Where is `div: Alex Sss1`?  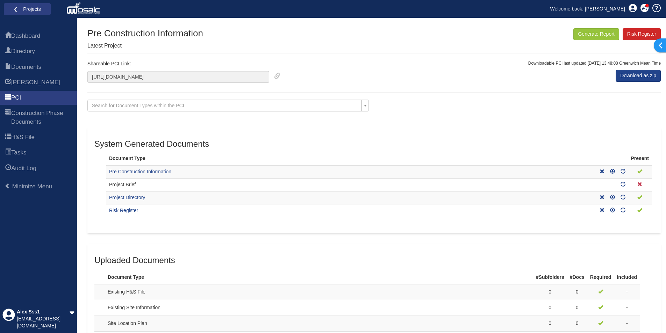
div: Alex Sss1 is located at coordinates (43, 312).